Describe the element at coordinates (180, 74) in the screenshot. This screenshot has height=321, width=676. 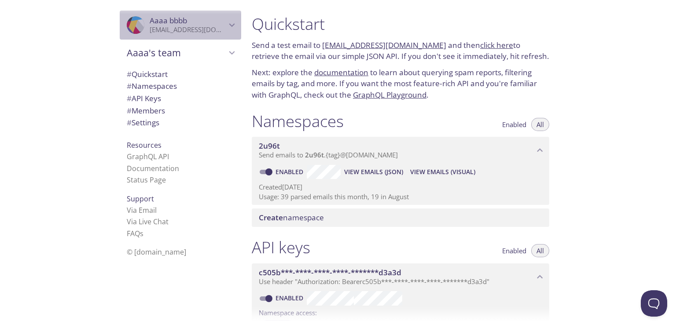
I see `div: Quickstart` at that location.